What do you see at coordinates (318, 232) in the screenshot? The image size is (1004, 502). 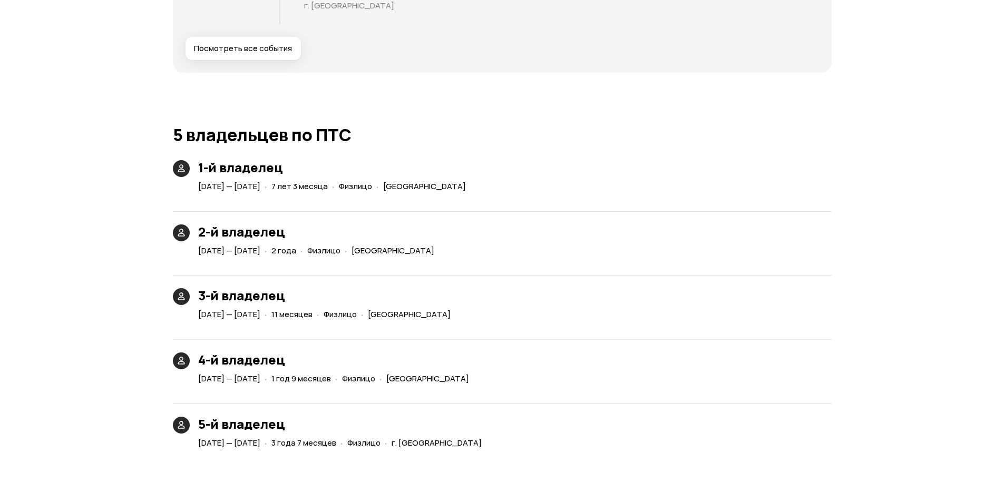 I see `h3: 2-й владелец` at bounding box center [318, 232].